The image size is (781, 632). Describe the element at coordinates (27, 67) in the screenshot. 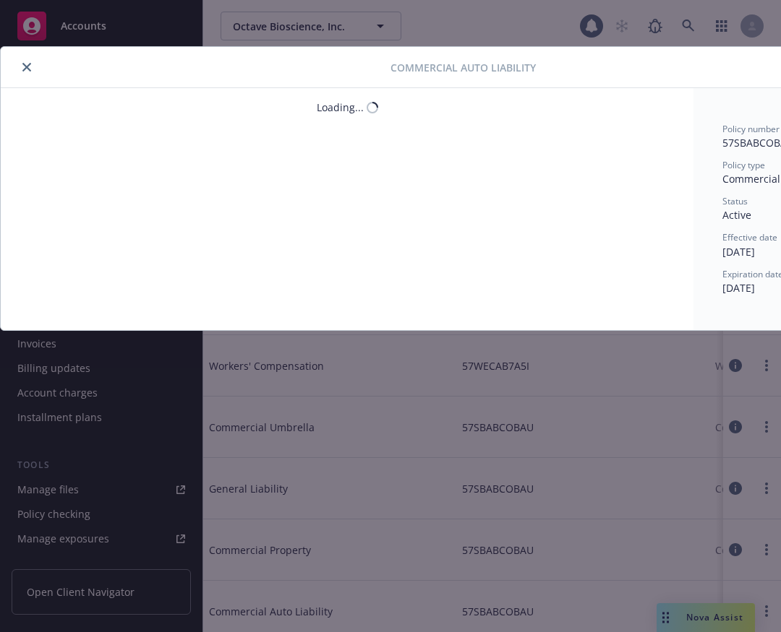

I see `button: close` at that location.